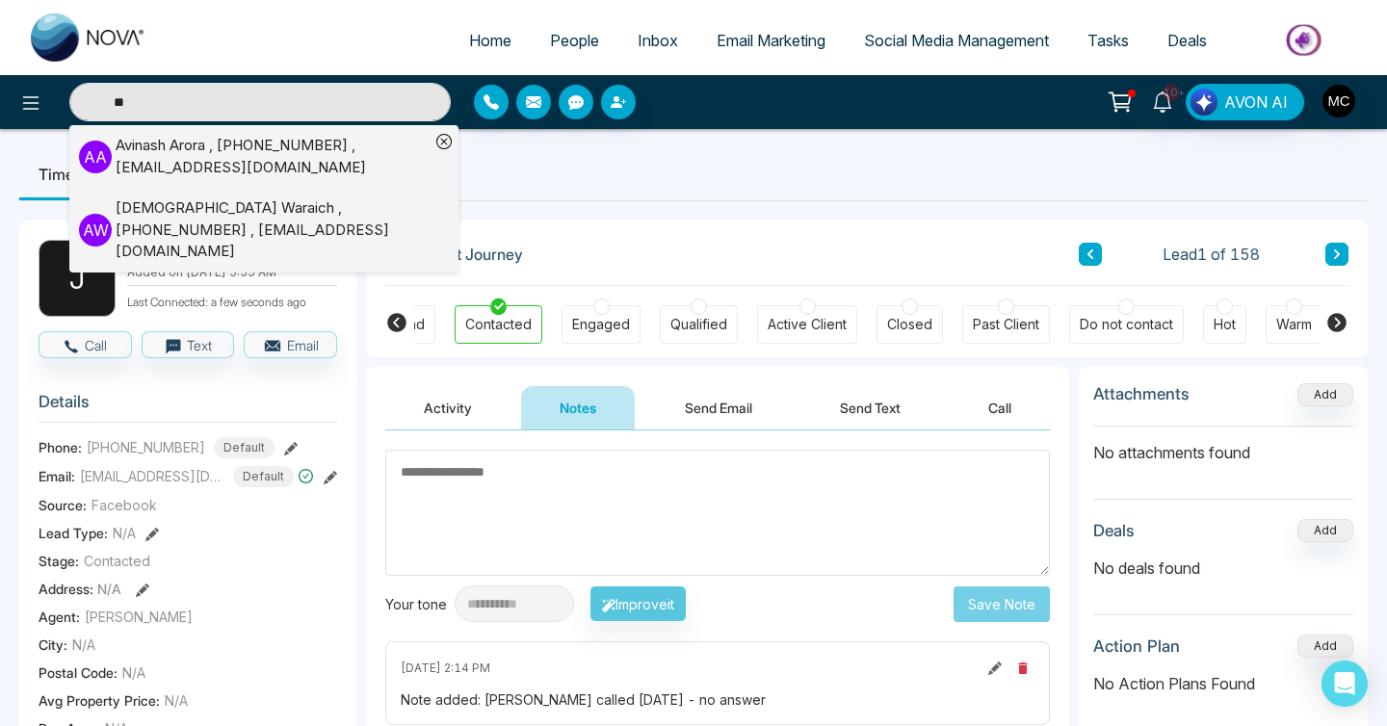  What do you see at coordinates (956, 40) in the screenshot?
I see `span: Social Media Management` at bounding box center [956, 40].